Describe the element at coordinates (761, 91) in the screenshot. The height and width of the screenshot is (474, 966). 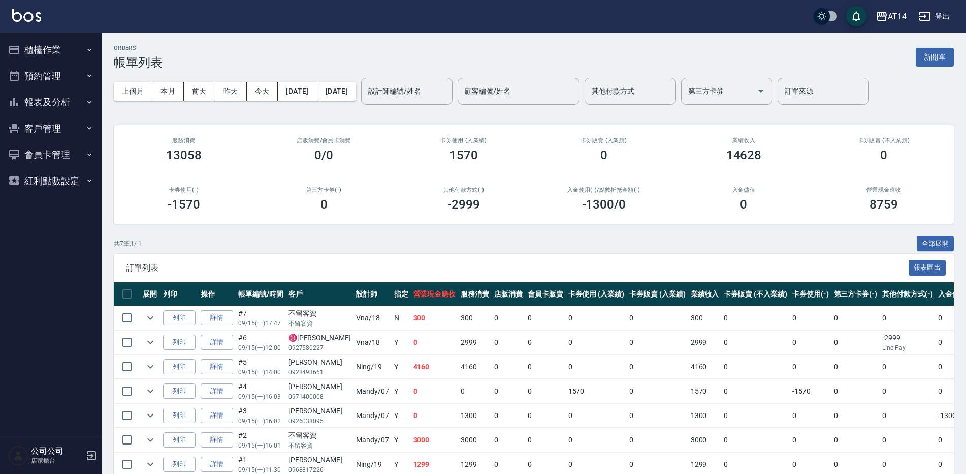
I see `button: Open` at that location.